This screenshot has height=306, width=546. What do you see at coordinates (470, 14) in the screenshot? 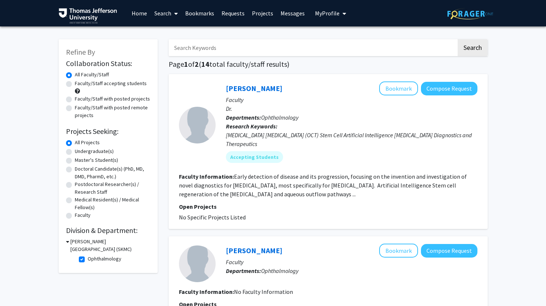
I see `img: ForagerOne Logo` at bounding box center [470, 14].